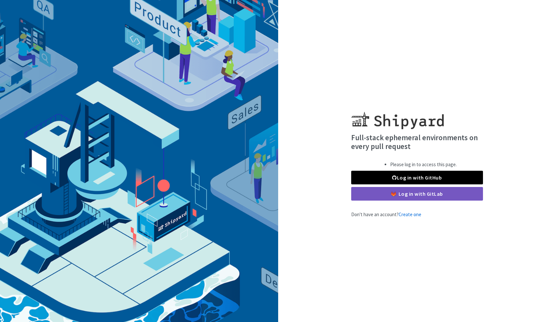  What do you see at coordinates (386, 214) in the screenshot?
I see `span: Don't have an account?` at bounding box center [386, 214].